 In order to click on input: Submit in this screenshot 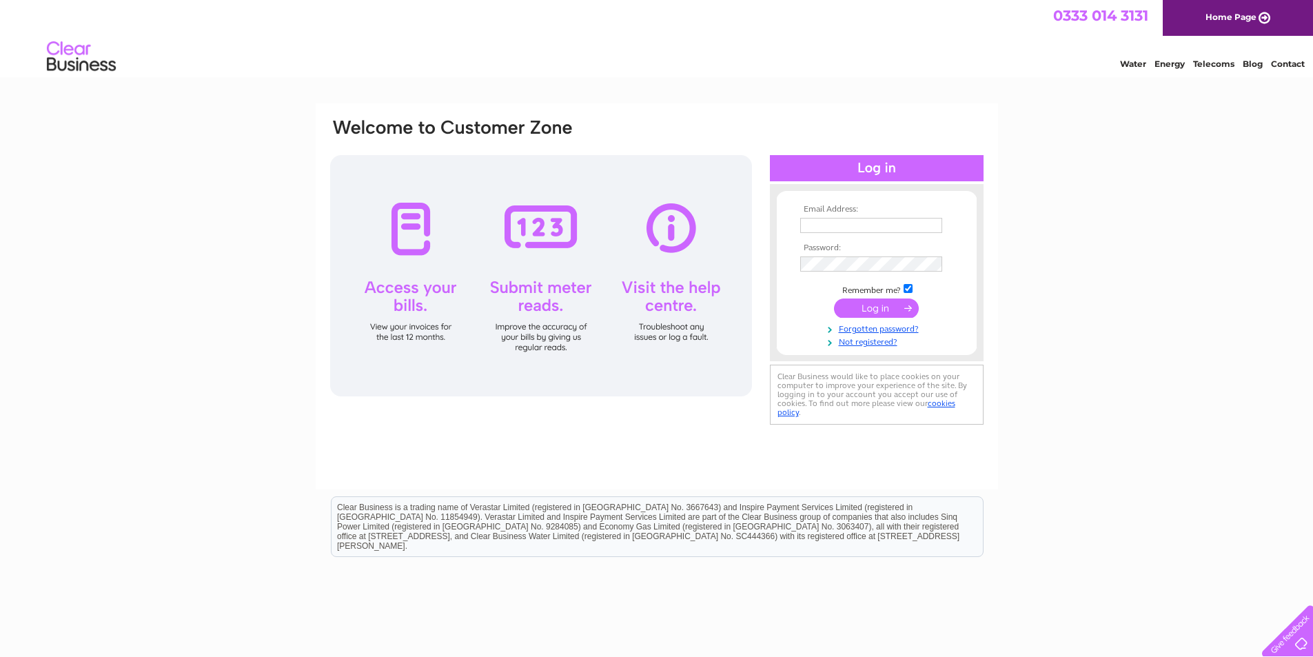, I will do `click(876, 308)`.